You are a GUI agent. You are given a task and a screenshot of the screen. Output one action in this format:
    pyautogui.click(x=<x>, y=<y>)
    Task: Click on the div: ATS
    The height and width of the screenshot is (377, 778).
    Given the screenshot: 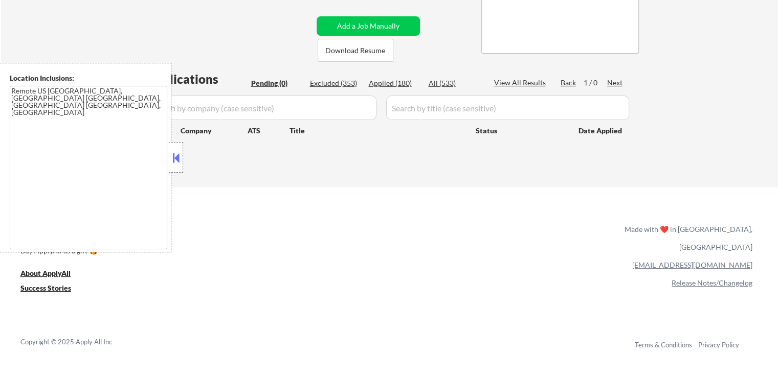 What is the action you would take?
    pyautogui.click(x=268, y=131)
    